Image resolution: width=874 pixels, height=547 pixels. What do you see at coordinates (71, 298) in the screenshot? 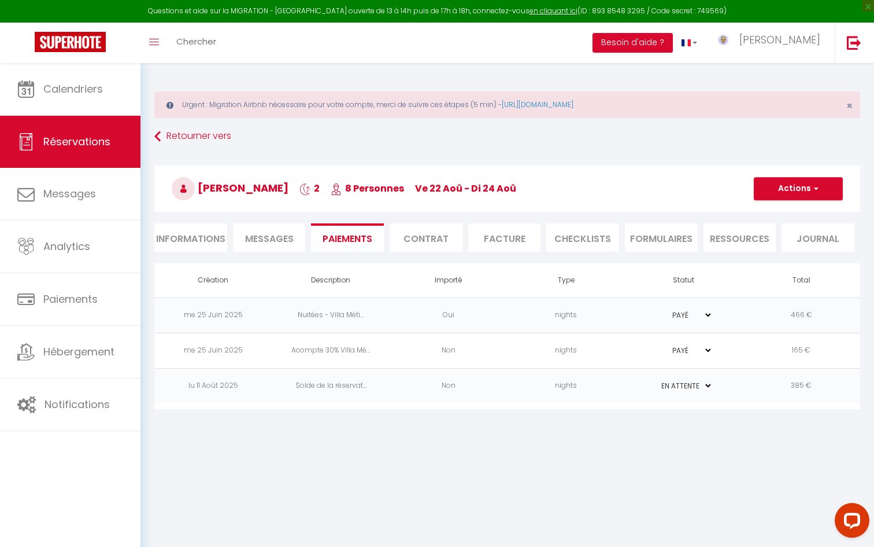
I see `span: Paiements` at bounding box center [71, 298].